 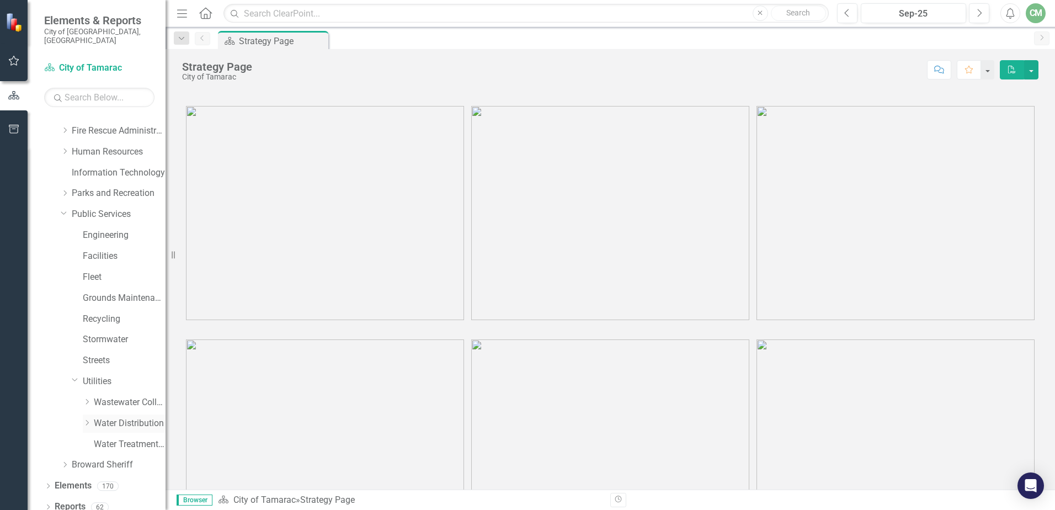 I want to click on img: tamarac1%20v3.png, so click(x=325, y=213).